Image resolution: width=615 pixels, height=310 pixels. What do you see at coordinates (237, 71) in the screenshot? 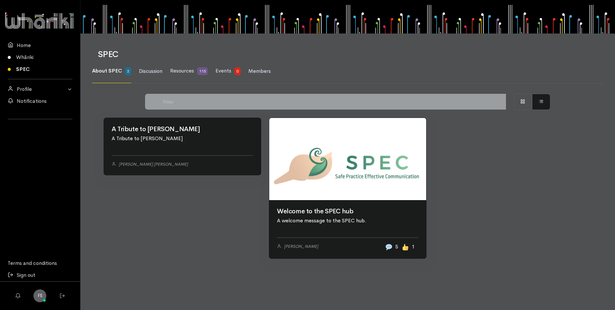
I see `span: 0` at bounding box center [237, 71].